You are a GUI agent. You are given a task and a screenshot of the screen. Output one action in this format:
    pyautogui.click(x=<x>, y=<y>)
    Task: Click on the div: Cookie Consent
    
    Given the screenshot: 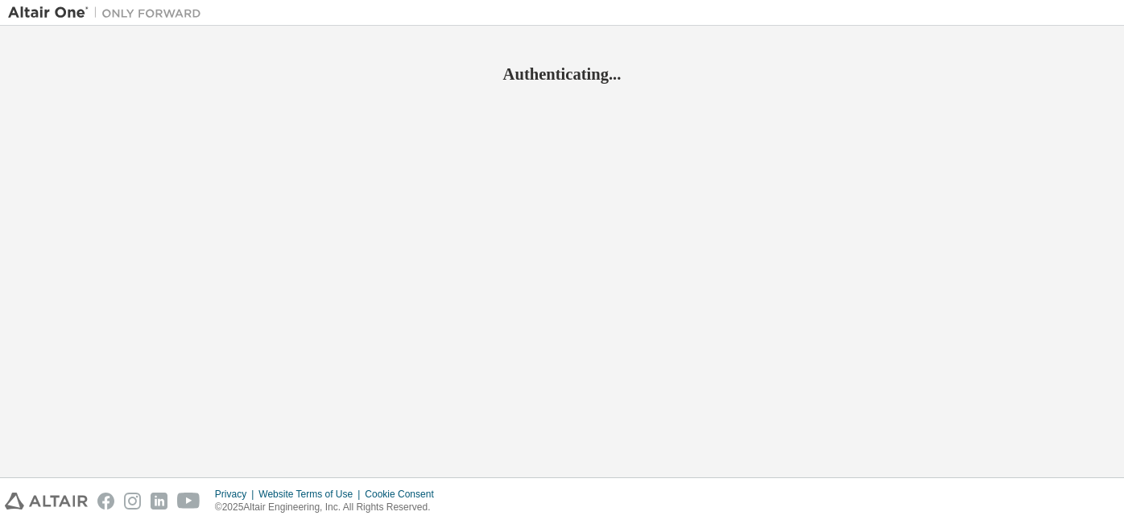 What is the action you would take?
    pyautogui.click(x=403, y=494)
    